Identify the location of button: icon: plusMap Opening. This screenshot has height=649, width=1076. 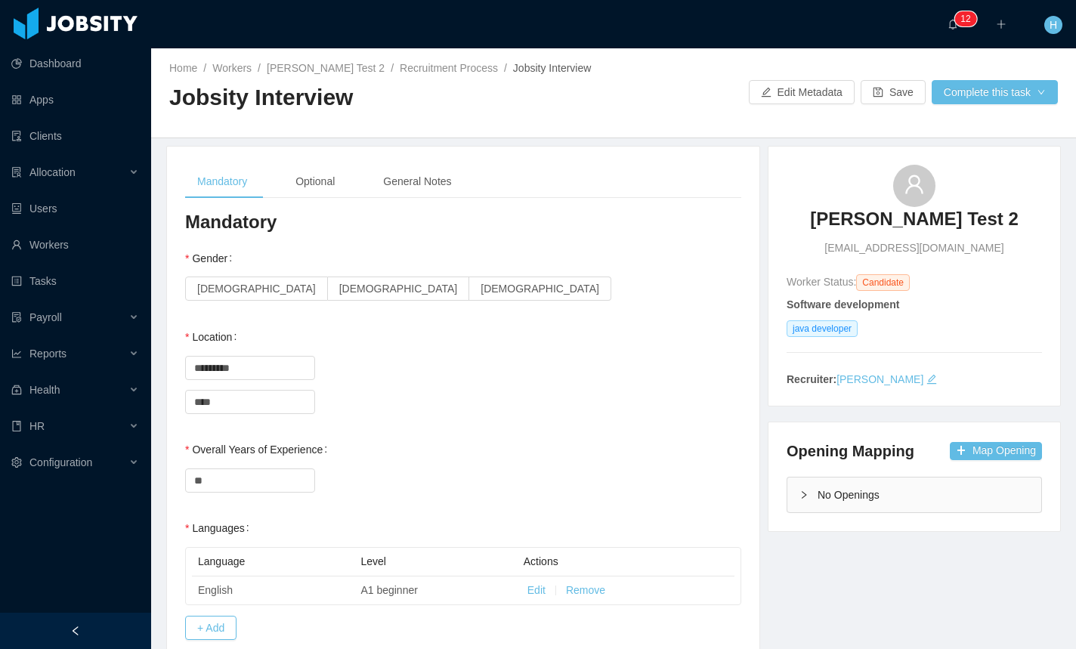
(996, 451).